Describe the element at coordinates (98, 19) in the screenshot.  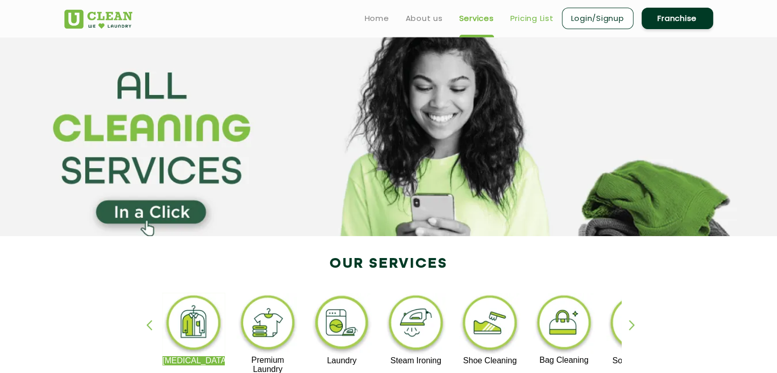
I see `img: UClean Laundry and Dry Cleaning` at that location.